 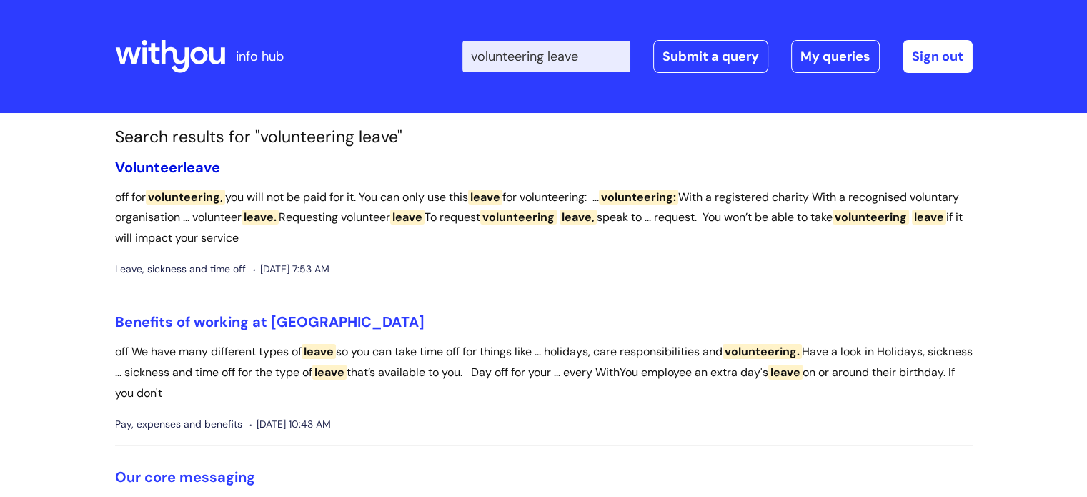 I want to click on span: Pay, expenses and benefits, so click(x=179, y=424).